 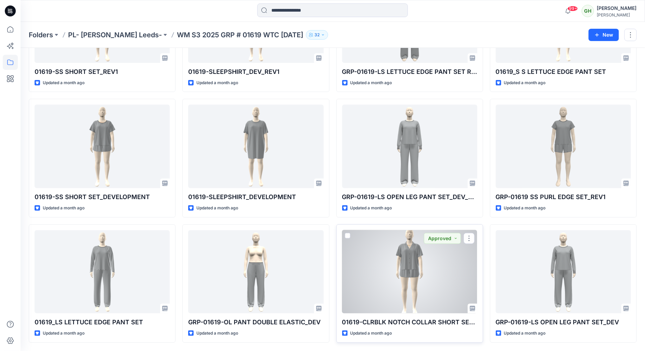 What do you see at coordinates (256, 147) in the screenshot?
I see `a: 01619-SLEEPSHIRT_DEVELOPMENT` at bounding box center [256, 147].